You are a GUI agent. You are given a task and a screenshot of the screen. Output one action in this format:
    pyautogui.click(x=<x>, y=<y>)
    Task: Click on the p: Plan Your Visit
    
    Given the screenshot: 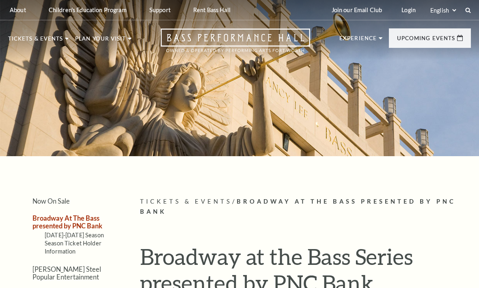 What is the action you would take?
    pyautogui.click(x=100, y=41)
    